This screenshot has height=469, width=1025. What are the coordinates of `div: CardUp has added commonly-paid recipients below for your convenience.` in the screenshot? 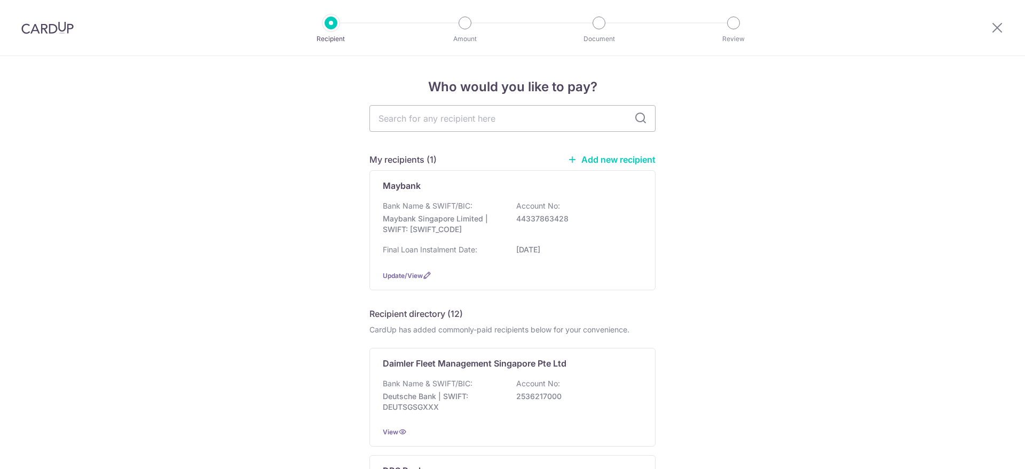 It's located at (512, 330).